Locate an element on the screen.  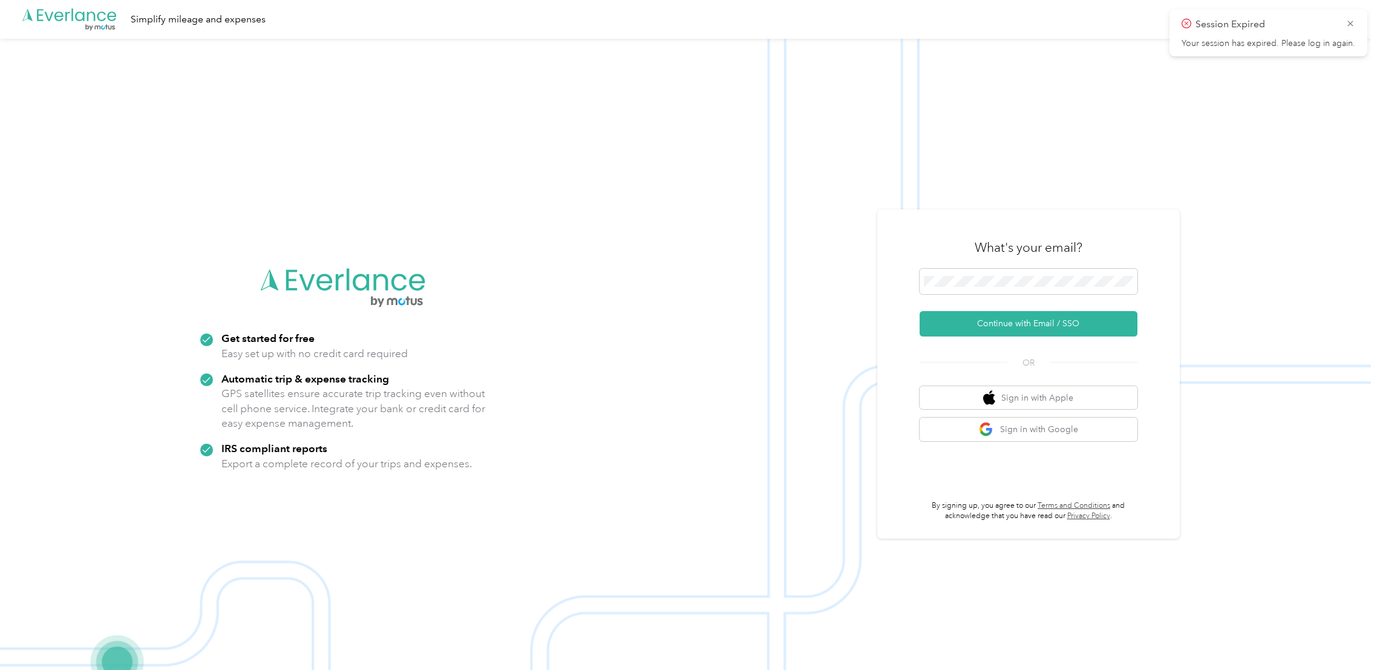
a: Terms and Conditions is located at coordinates (1074, 505).